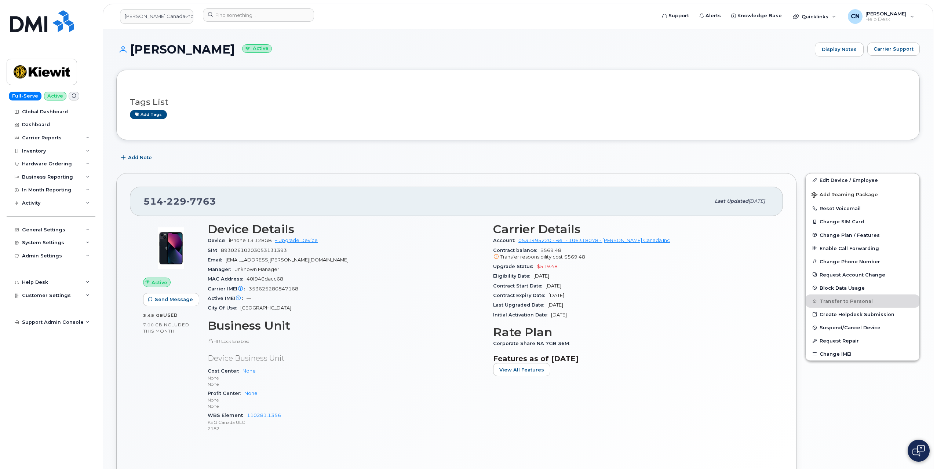  I want to click on a: Create Helpdesk Submission, so click(863, 314).